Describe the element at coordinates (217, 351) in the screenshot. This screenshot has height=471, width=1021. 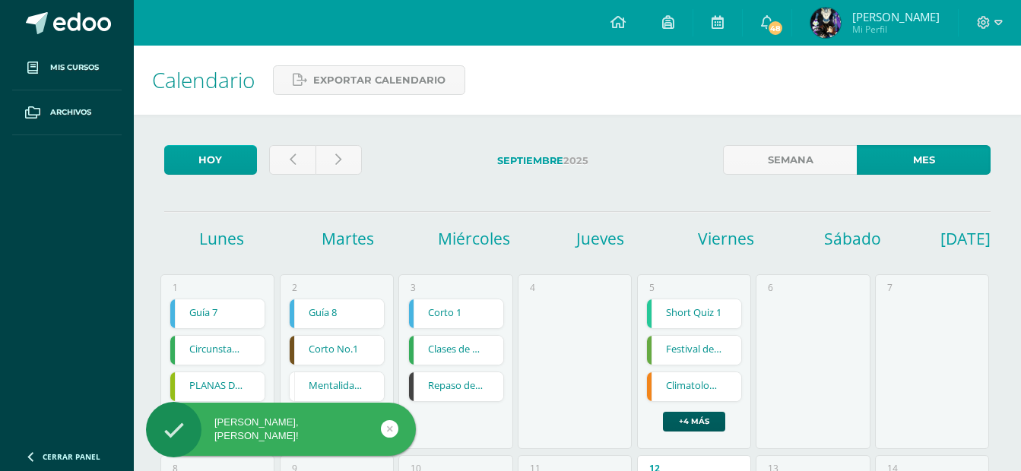
I see `div: Circunstancial y atributo | Tarea` at that location.